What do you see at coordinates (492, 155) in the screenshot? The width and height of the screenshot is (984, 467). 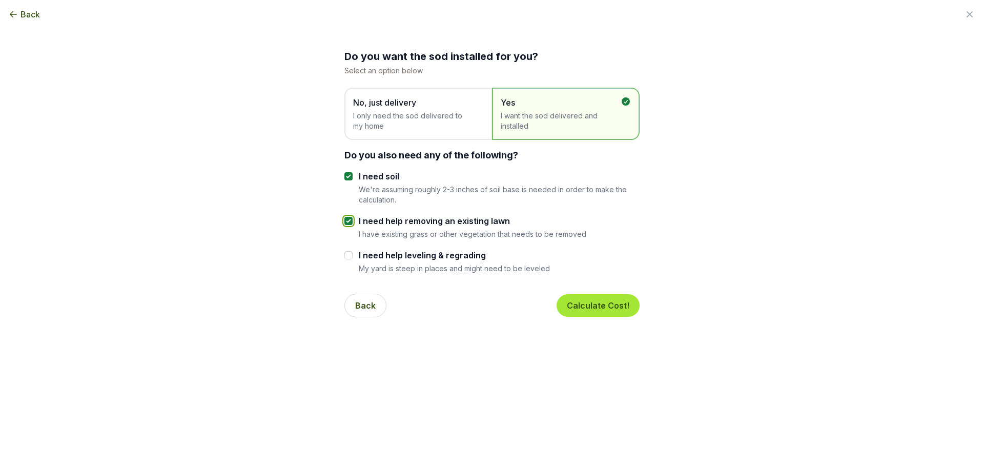 I see `div: Do you also need any of the following?` at bounding box center [492, 155].